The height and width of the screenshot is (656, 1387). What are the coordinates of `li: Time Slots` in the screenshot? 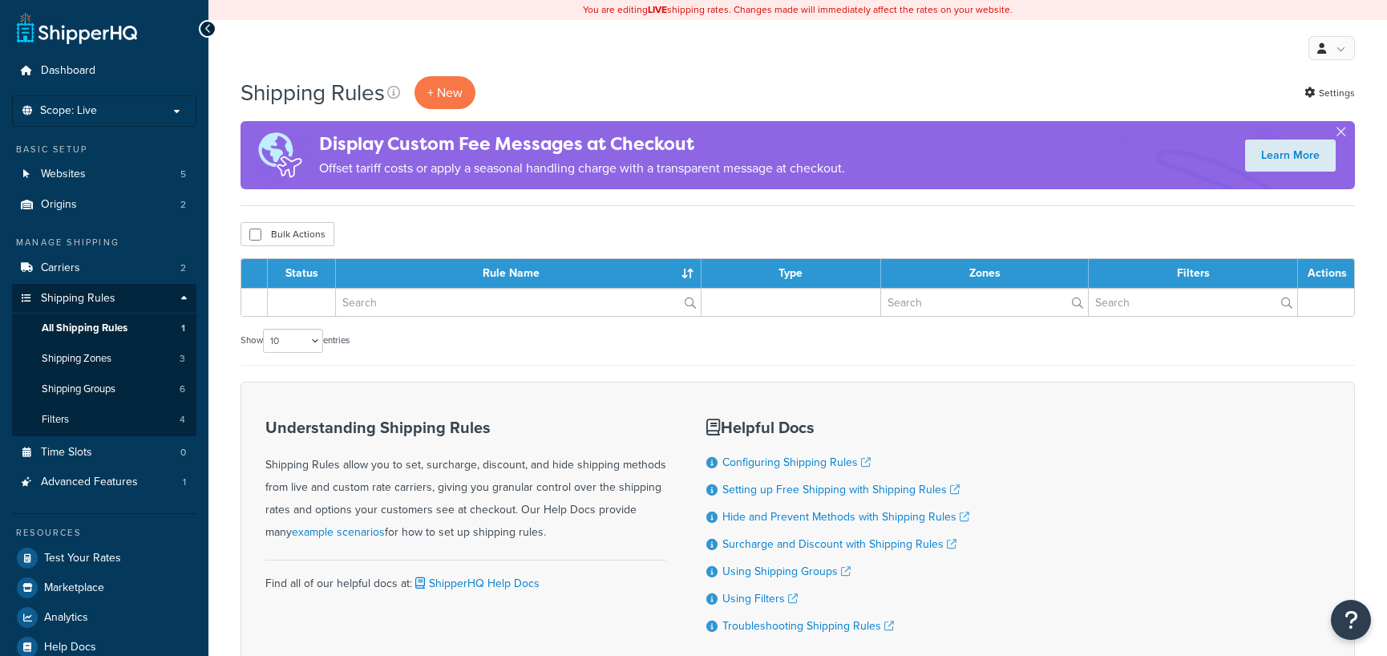 It's located at (104, 452).